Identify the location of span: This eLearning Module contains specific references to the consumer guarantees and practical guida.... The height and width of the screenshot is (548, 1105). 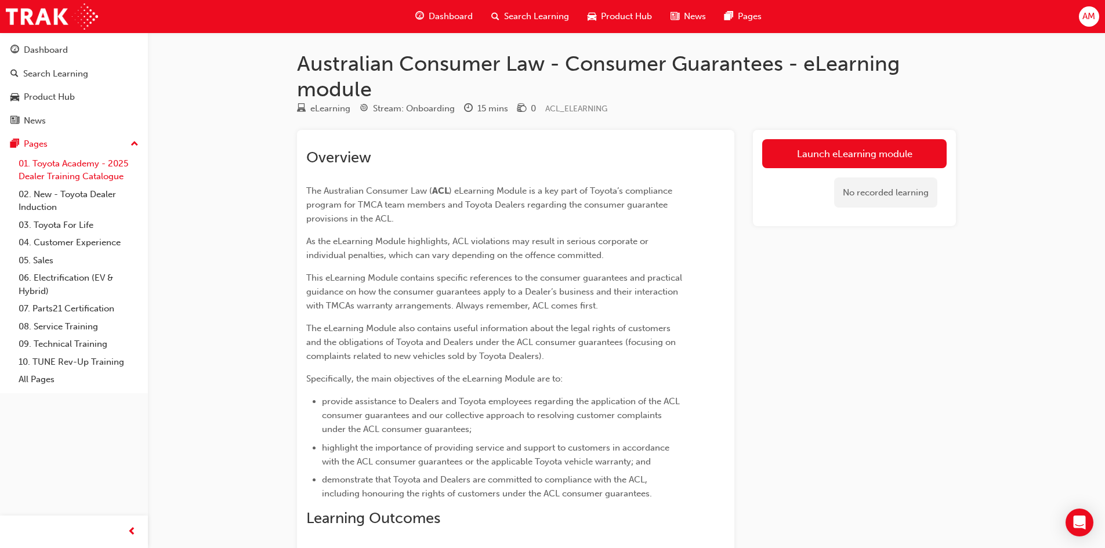
(495, 292).